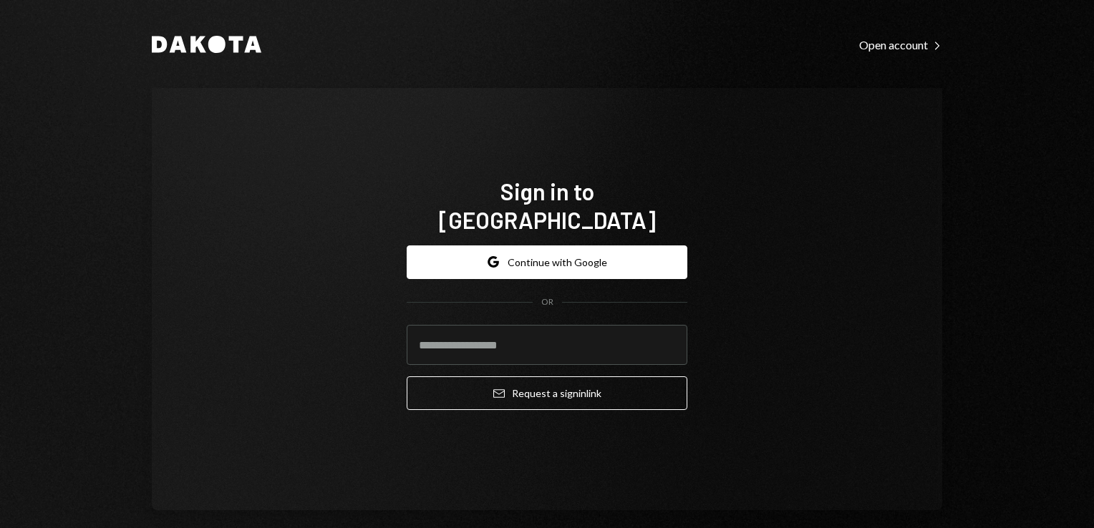  Describe the element at coordinates (901, 44) in the screenshot. I see `a: Open account` at that location.